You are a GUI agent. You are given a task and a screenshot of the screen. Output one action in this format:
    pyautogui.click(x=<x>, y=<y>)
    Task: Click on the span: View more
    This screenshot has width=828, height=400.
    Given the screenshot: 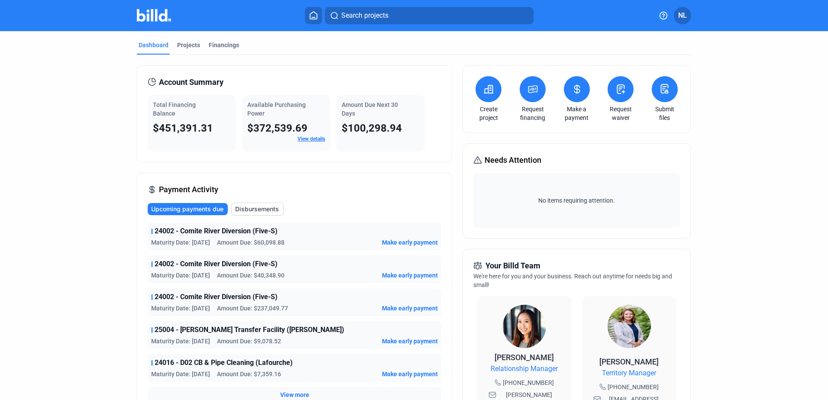 What is the action you would take?
    pyautogui.click(x=295, y=395)
    